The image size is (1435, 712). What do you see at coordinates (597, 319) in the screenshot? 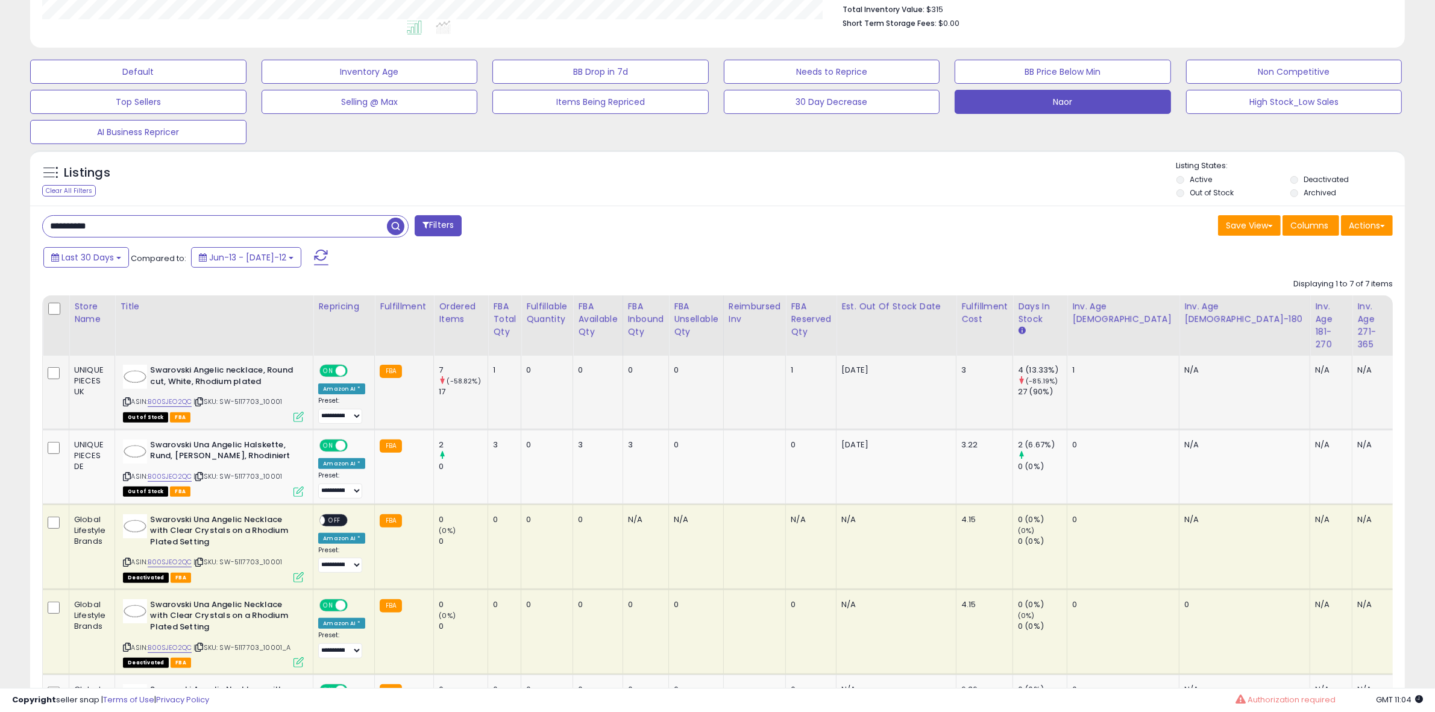
I see `div: FBA Available Qty` at bounding box center [597, 319].